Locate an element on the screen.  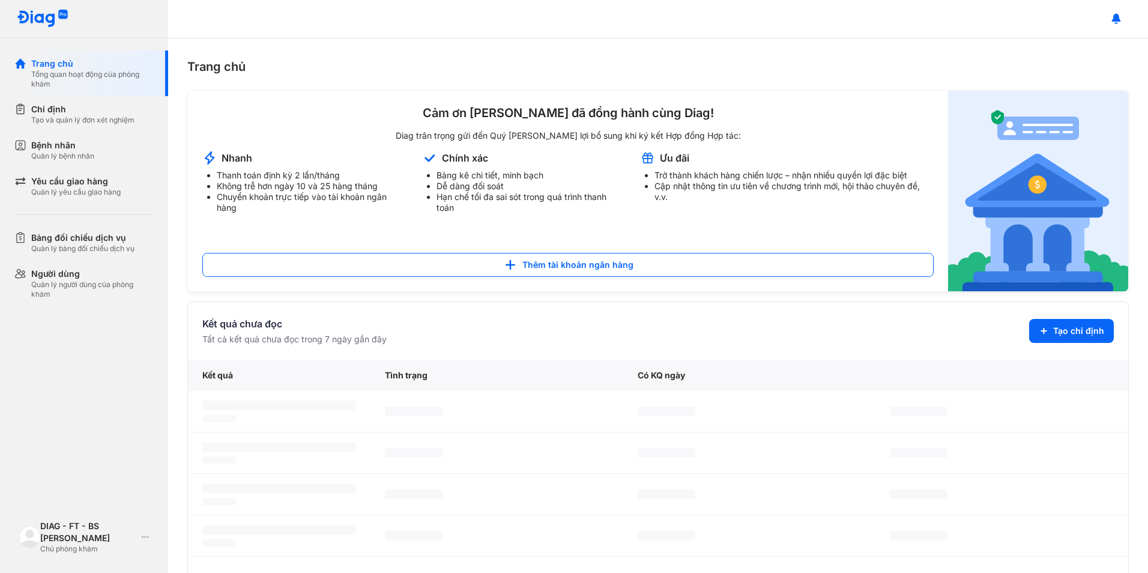
div: Quản lý bảng đối chiếu dịch vụ is located at coordinates (83, 248).